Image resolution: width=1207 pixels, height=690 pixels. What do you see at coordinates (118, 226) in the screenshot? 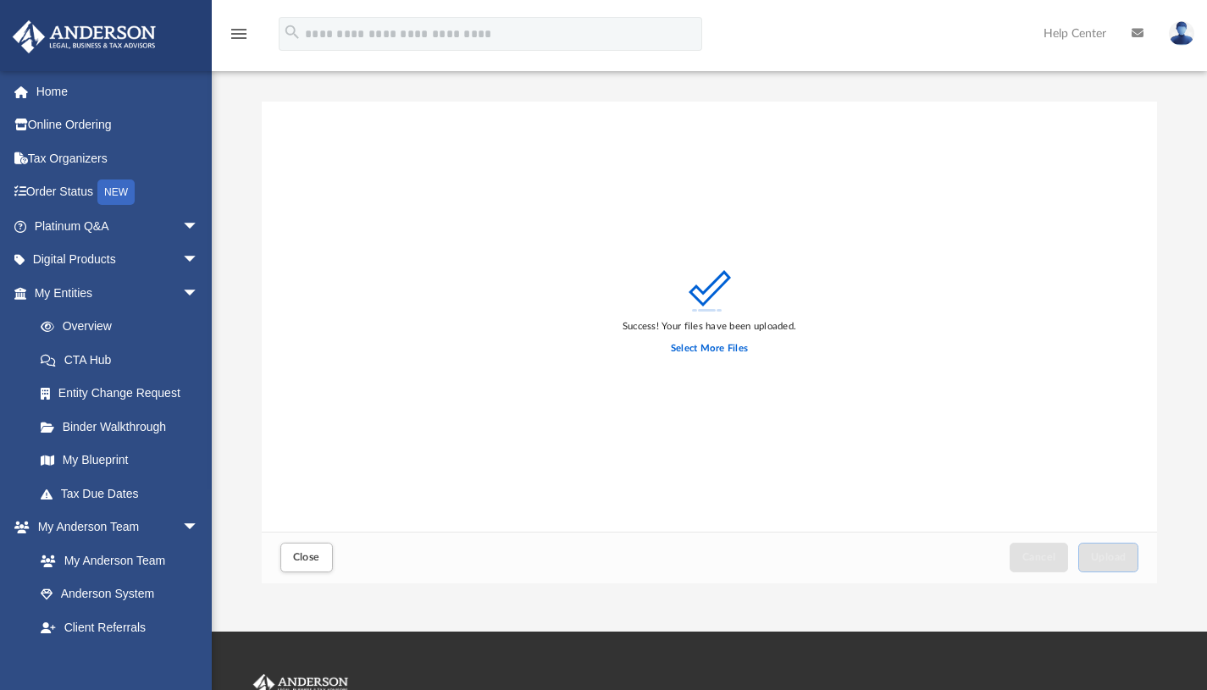
I see `a: Platinum Q&Aarrow_drop_down` at bounding box center [118, 226].